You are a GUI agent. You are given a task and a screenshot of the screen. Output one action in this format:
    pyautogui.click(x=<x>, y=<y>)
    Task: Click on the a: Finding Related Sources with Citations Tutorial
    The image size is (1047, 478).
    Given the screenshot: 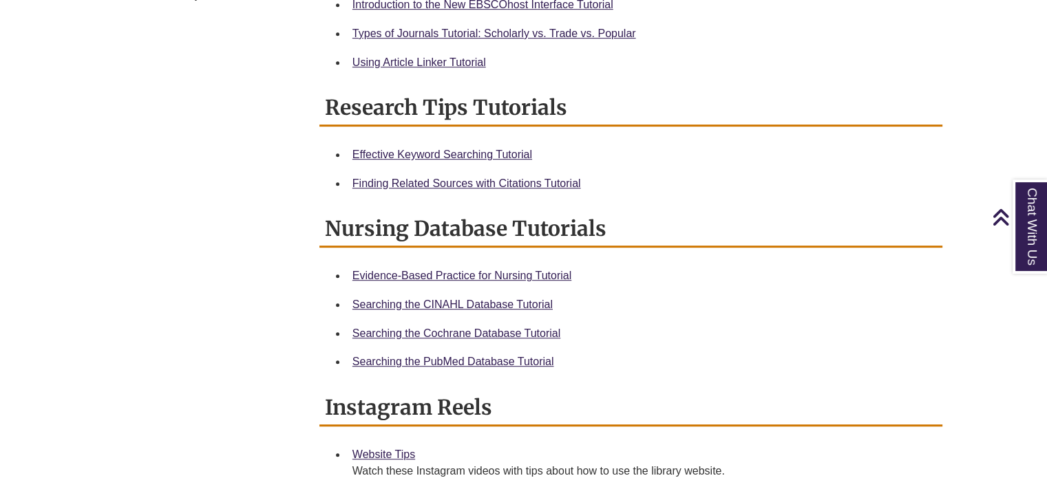 What is the action you would take?
    pyautogui.click(x=467, y=183)
    